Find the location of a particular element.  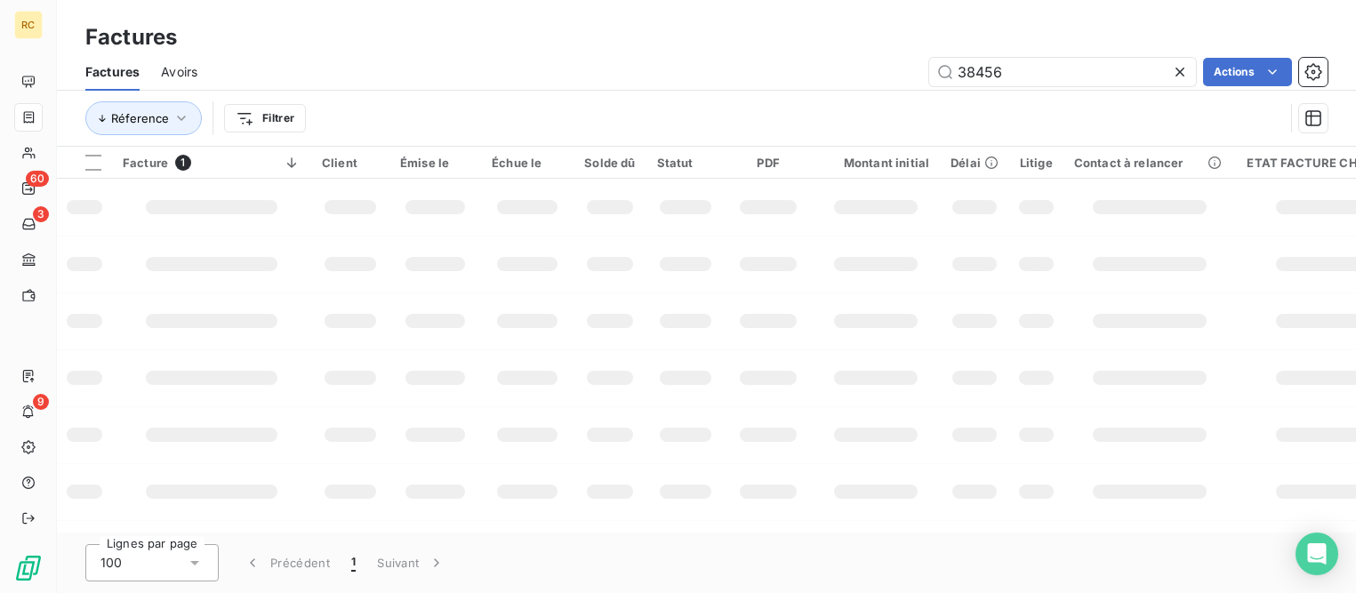

button: Précédent is located at coordinates (286, 563).